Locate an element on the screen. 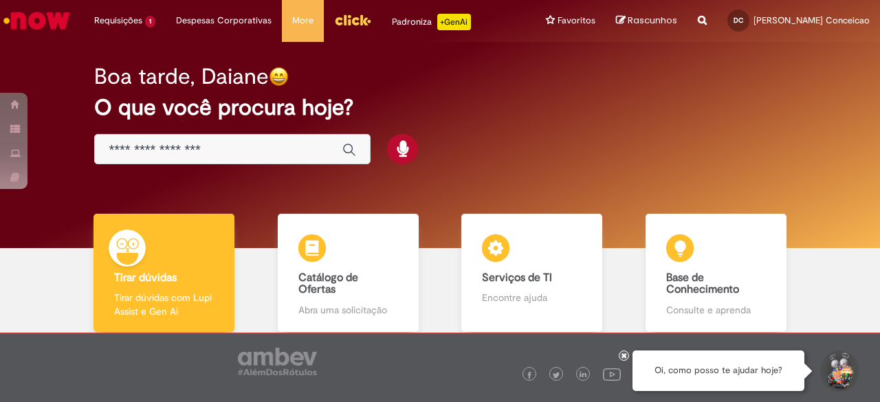 The height and width of the screenshot is (402, 880). a: Rascunhos is located at coordinates (646, 21).